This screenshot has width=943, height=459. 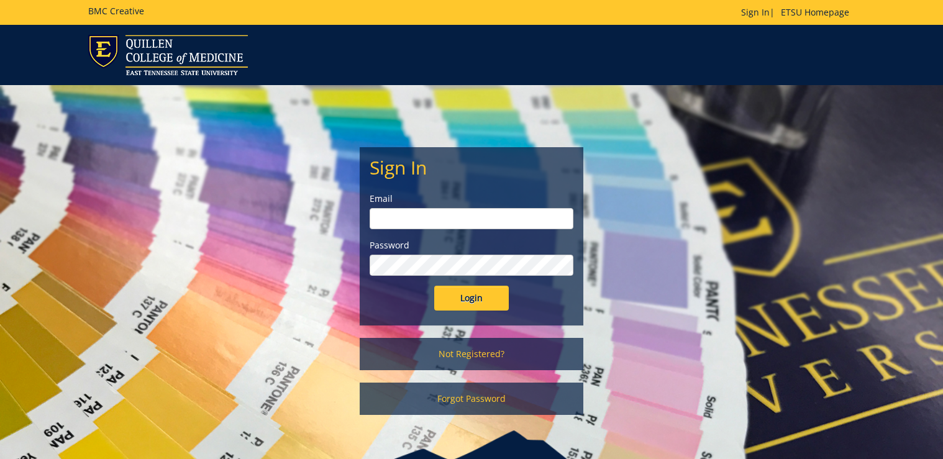 What do you see at coordinates (471, 354) in the screenshot?
I see `a: Not Registered?` at bounding box center [471, 354].